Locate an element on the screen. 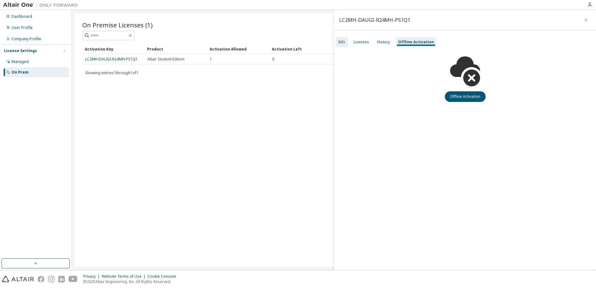  div: License Settings is located at coordinates (21, 51).